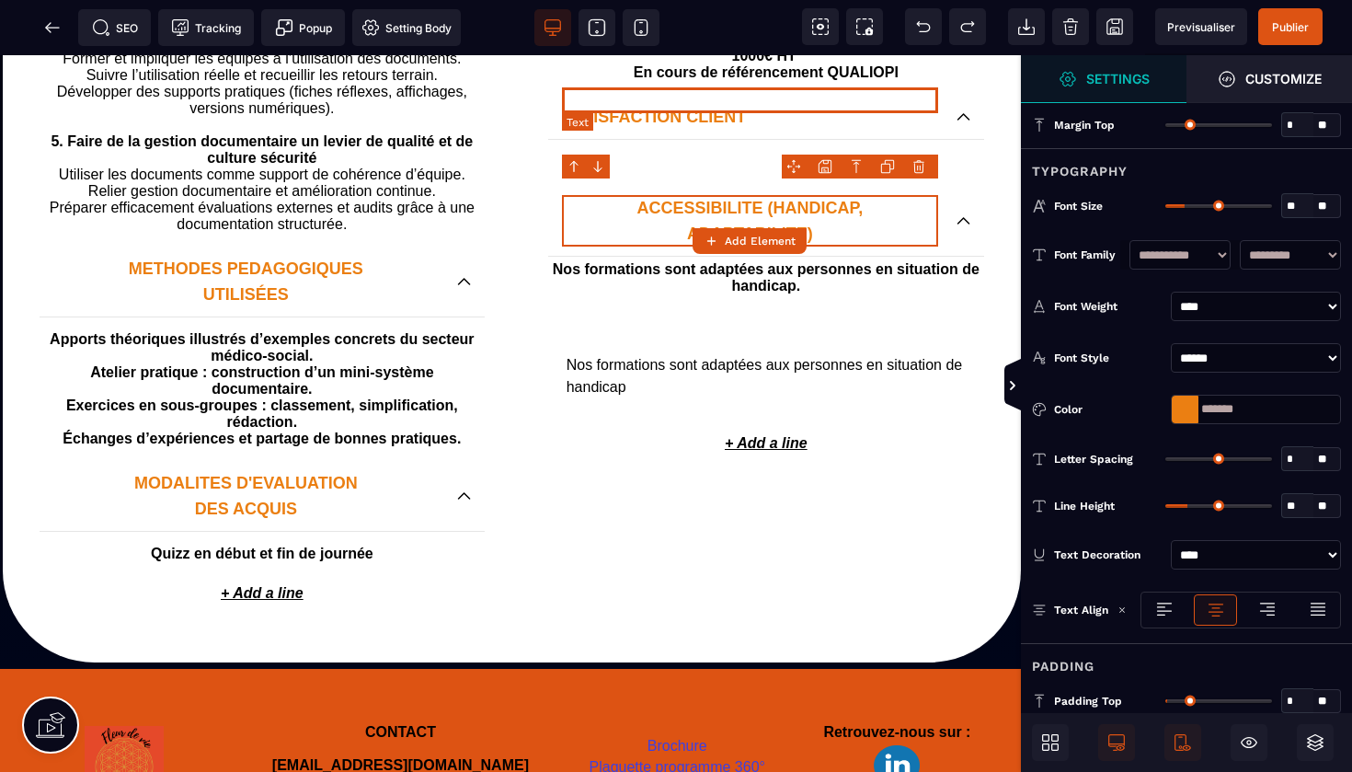  I want to click on span: Margin Top, so click(1084, 125).